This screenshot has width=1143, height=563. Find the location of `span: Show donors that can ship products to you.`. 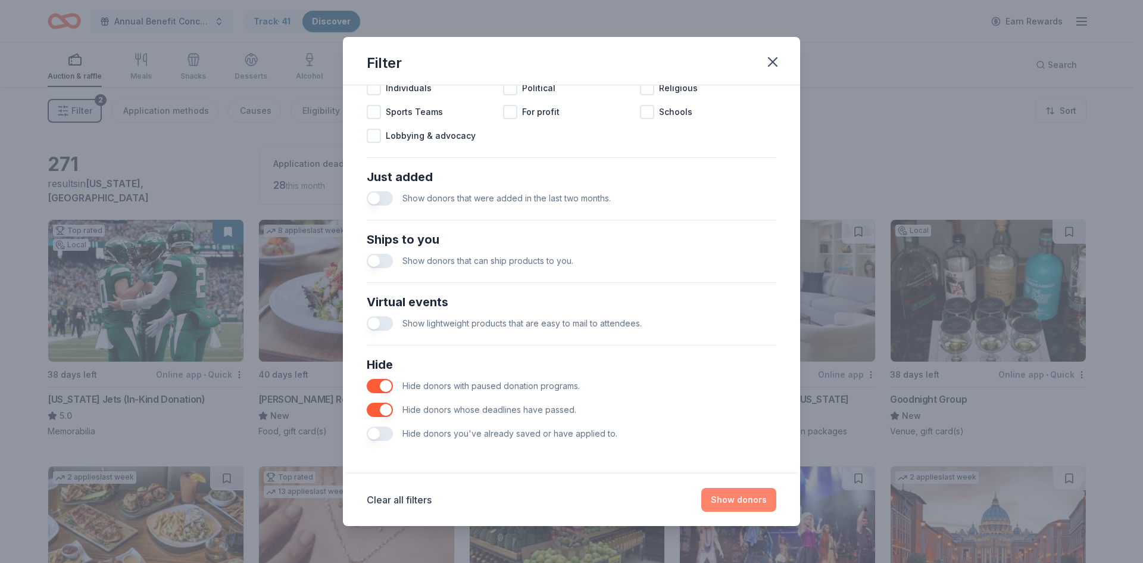

span: Show donors that can ship products to you. is located at coordinates (488, 260).